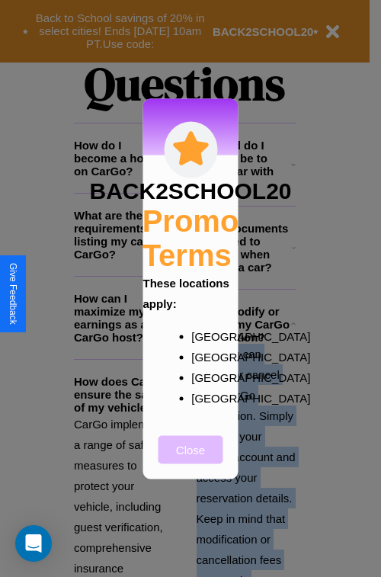  What do you see at coordinates (190, 191) in the screenshot?
I see `h3: BACK2SCHOOL20` at bounding box center [190, 191].